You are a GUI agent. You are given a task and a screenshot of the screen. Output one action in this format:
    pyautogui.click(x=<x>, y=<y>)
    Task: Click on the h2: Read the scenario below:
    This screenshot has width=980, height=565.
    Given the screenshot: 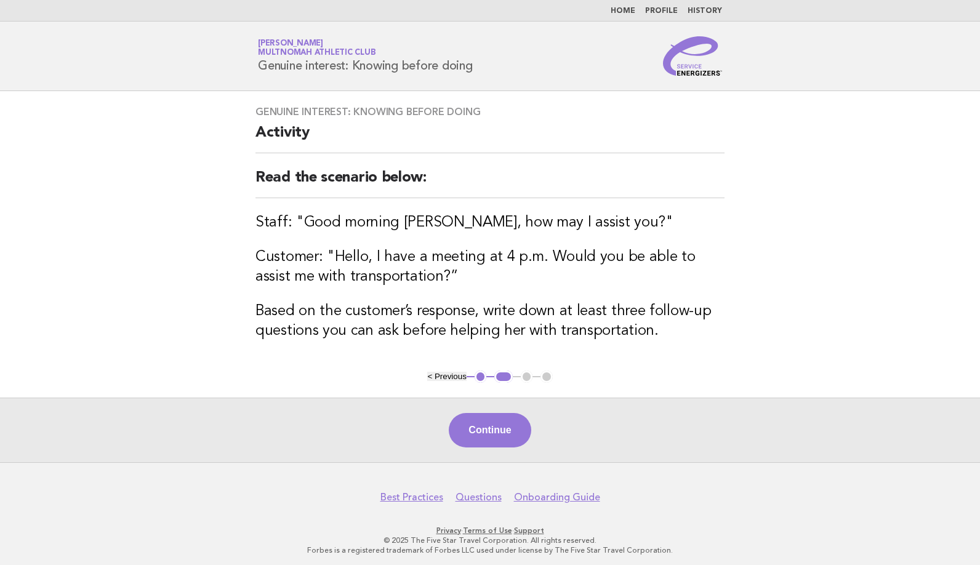 What is the action you would take?
    pyautogui.click(x=490, y=183)
    